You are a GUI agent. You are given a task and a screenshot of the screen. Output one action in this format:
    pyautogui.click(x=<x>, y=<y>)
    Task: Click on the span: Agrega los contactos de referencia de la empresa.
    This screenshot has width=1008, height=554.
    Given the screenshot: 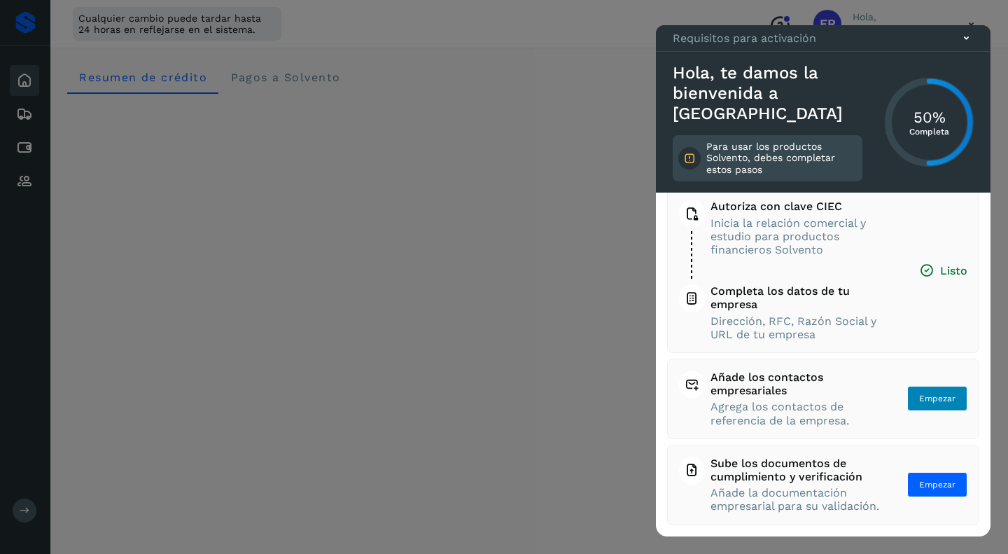 What is the action you would take?
    pyautogui.click(x=795, y=413)
    